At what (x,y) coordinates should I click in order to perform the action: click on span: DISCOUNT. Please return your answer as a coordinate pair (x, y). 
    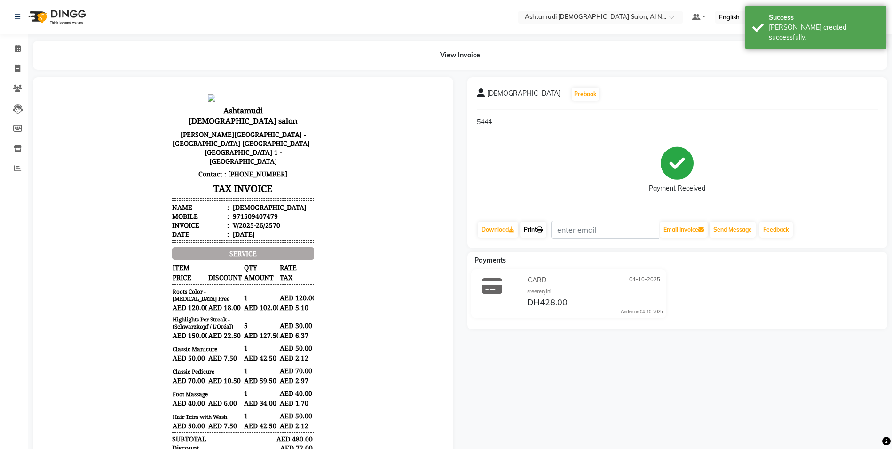
    Looking at the image, I should click on (183, 190).